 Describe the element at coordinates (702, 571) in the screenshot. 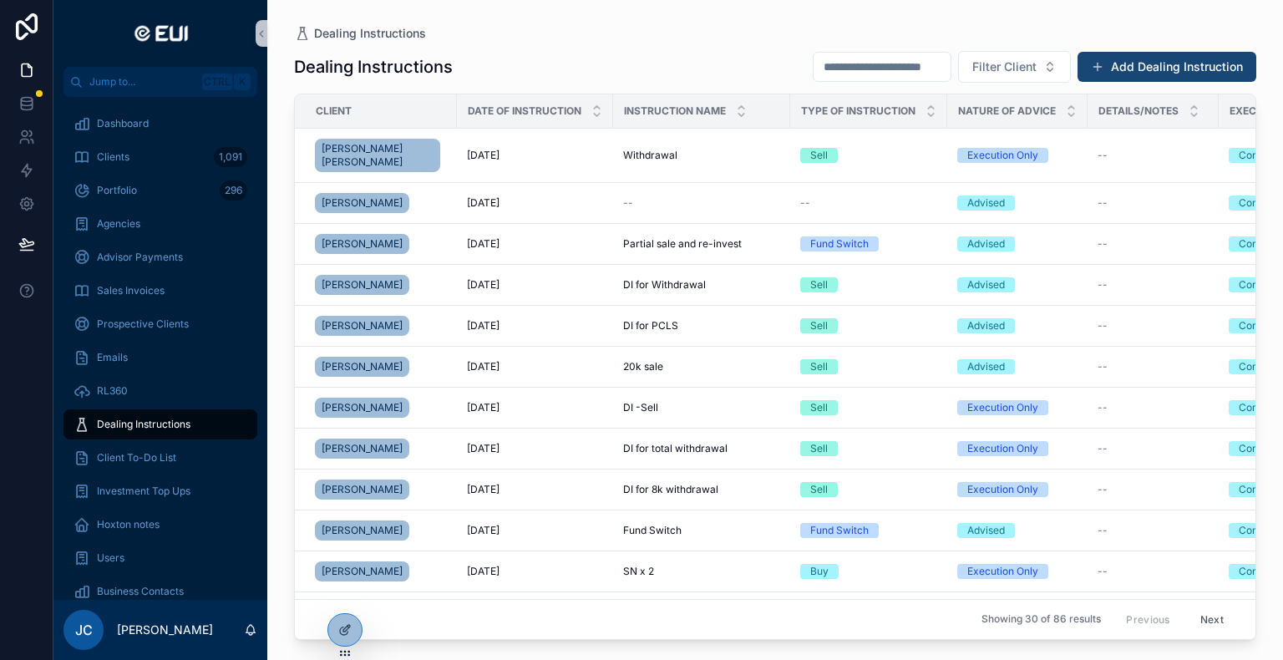

I see `a: SN x 2` at that location.